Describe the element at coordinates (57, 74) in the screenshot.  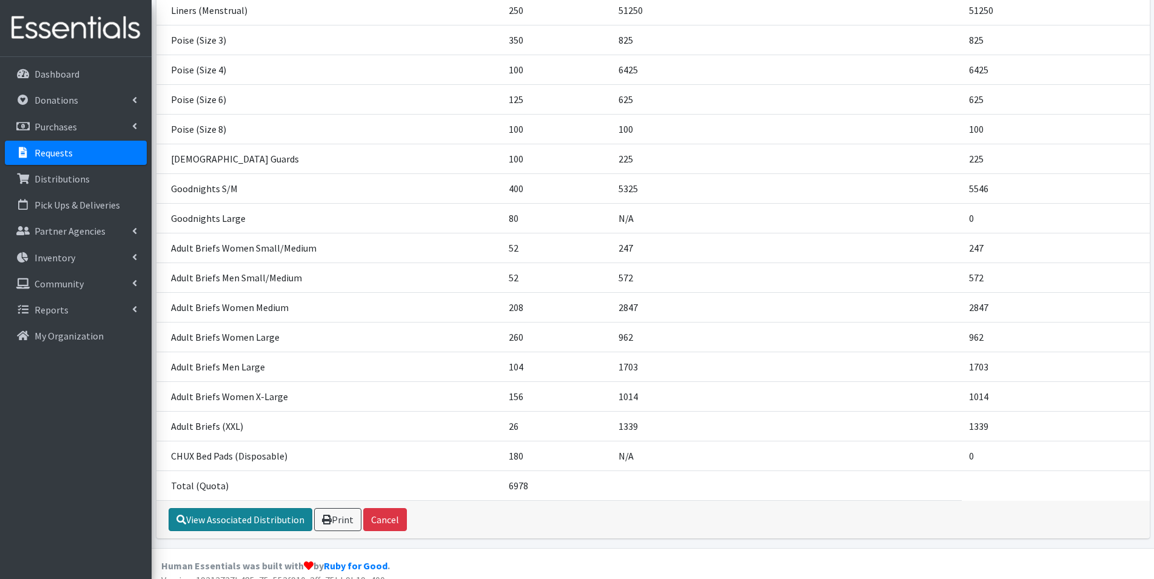
I see `p: Dashboard` at that location.